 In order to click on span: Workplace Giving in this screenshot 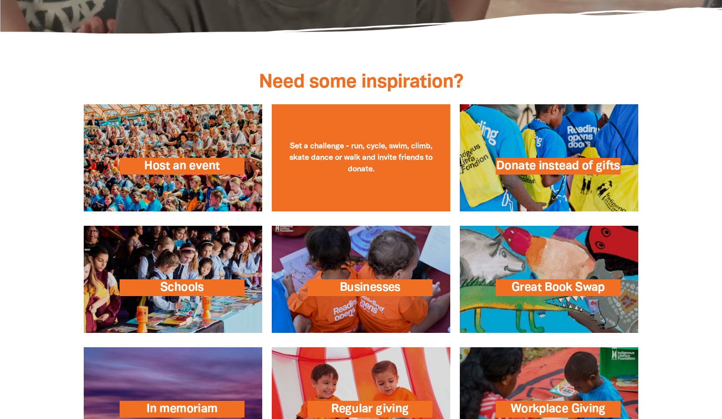, I will do `click(558, 409)`.